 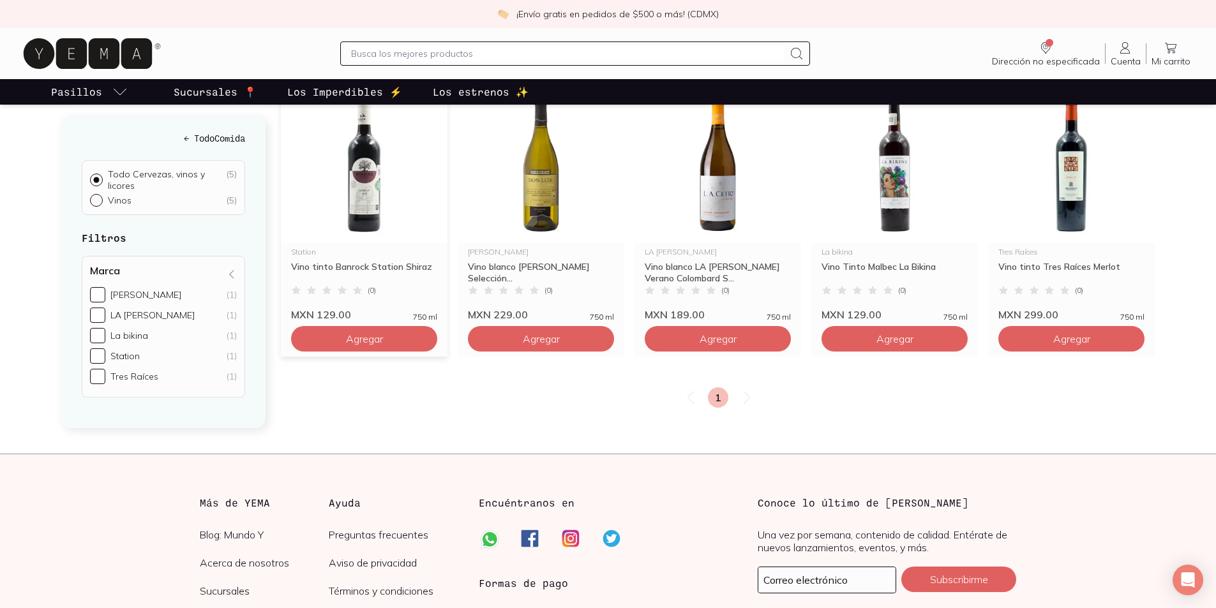 I want to click on a: Los Imperdibles ⚡️, so click(x=345, y=92).